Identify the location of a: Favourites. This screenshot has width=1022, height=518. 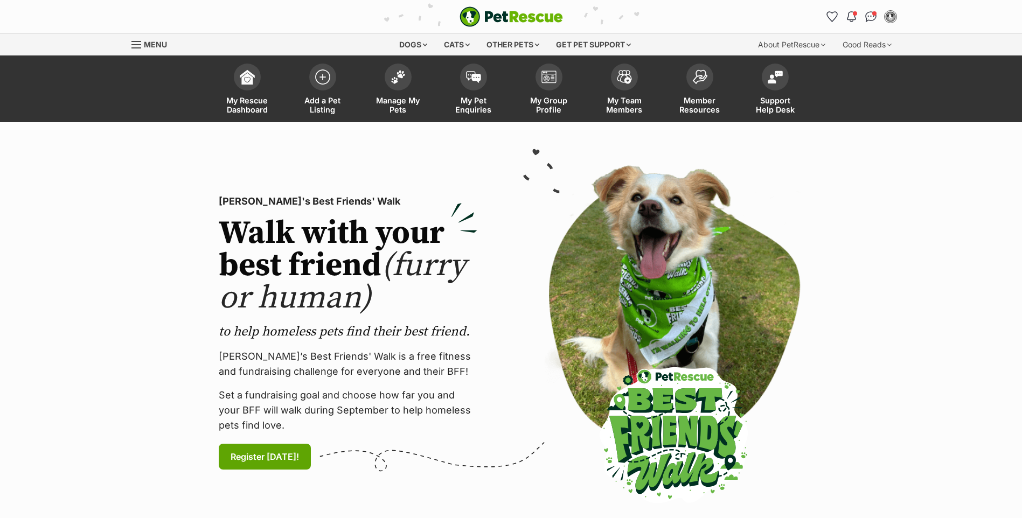
(833, 17).